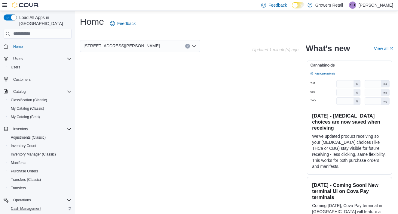 This screenshot has width=398, height=214. Describe the element at coordinates (38, 79) in the screenshot. I see `button: Customers` at that location.